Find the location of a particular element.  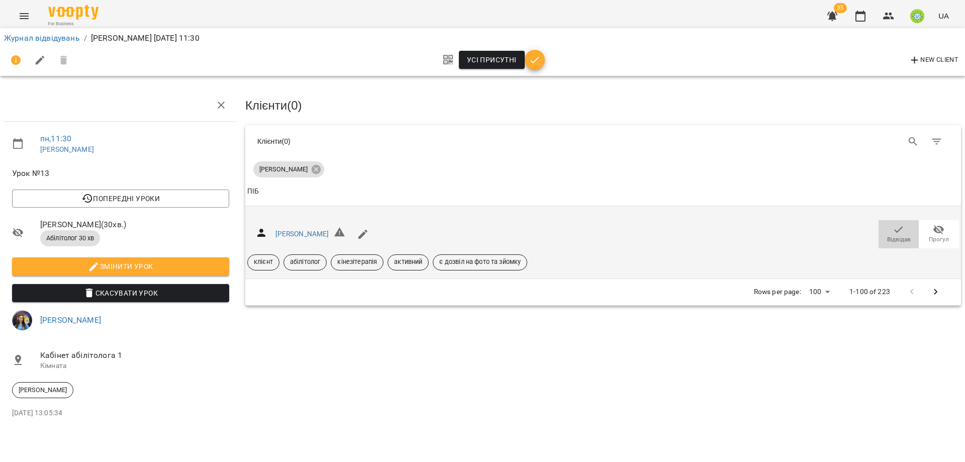

p: 1-100 of 223 is located at coordinates (870, 292).